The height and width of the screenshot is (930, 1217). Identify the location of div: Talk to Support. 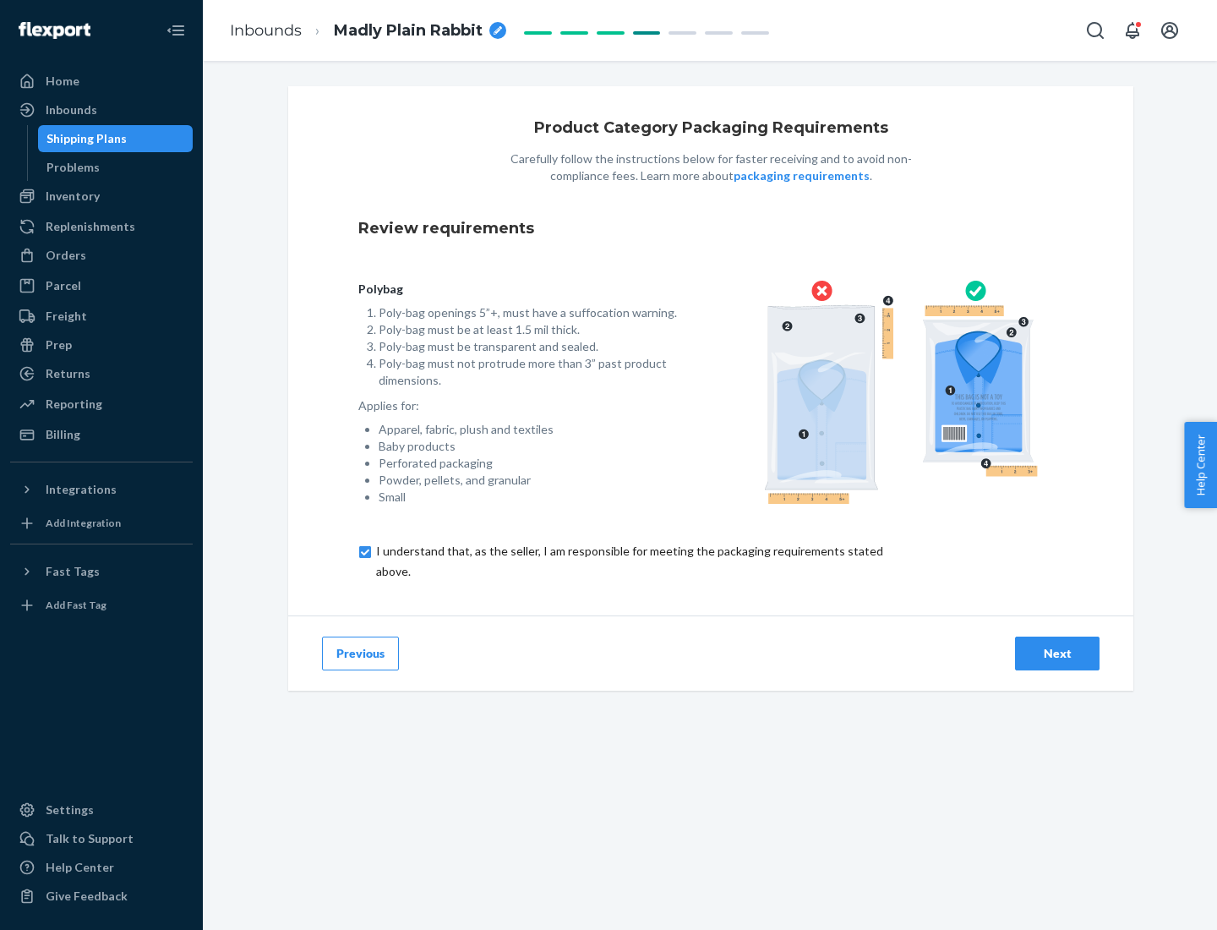
(90, 839).